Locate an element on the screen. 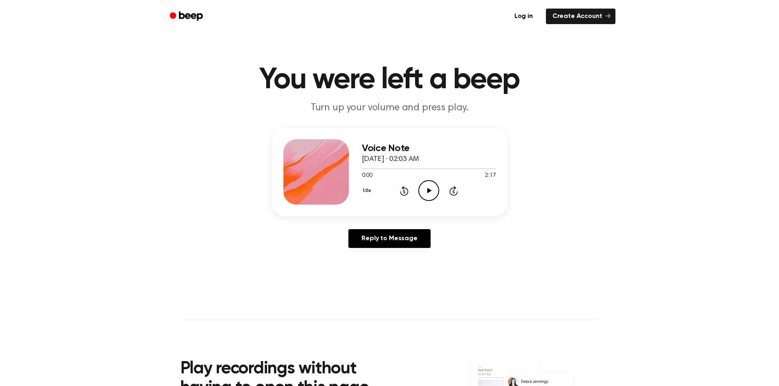 This screenshot has width=779, height=386. a: Beep is located at coordinates (187, 16).